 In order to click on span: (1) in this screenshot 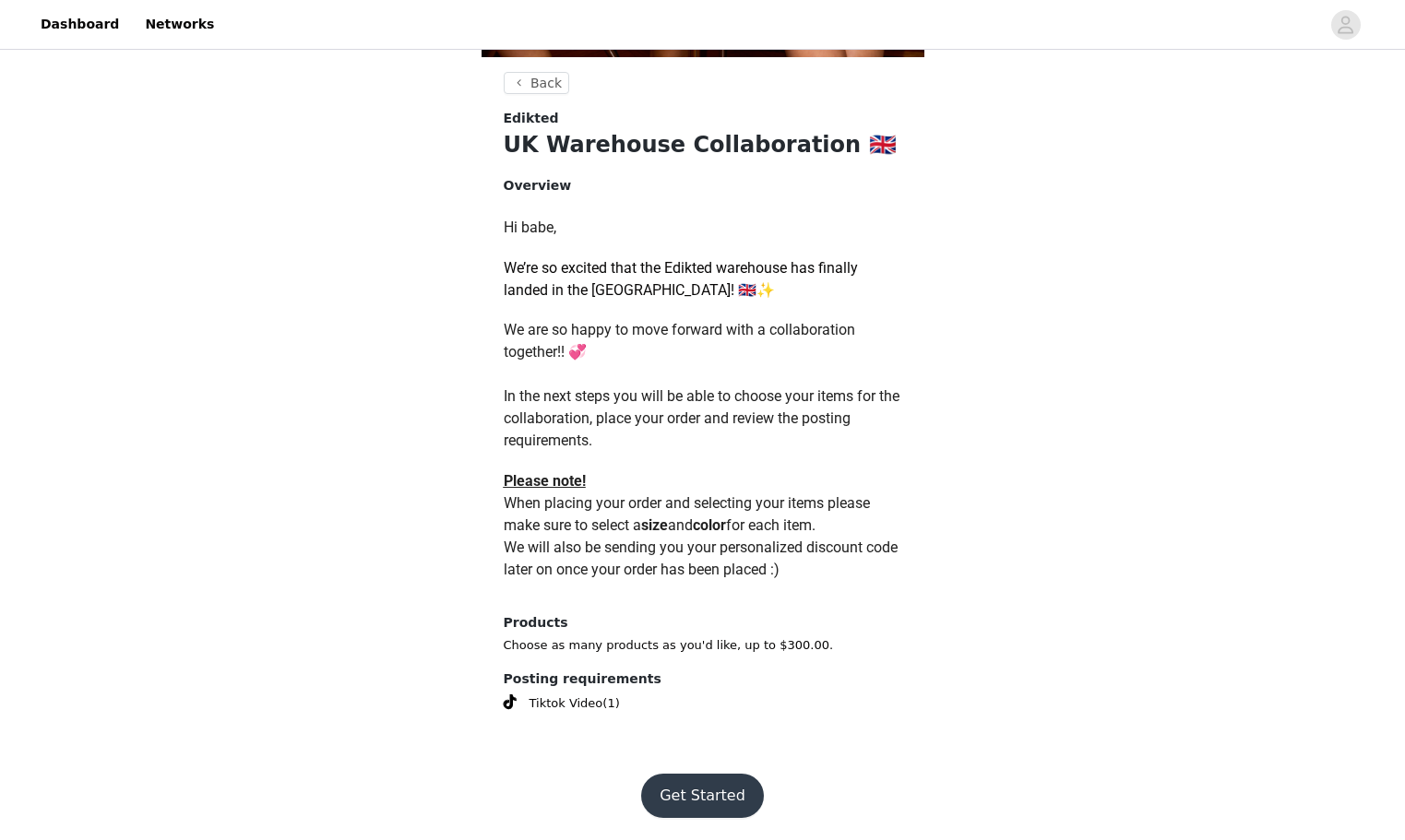, I will do `click(611, 704)`.